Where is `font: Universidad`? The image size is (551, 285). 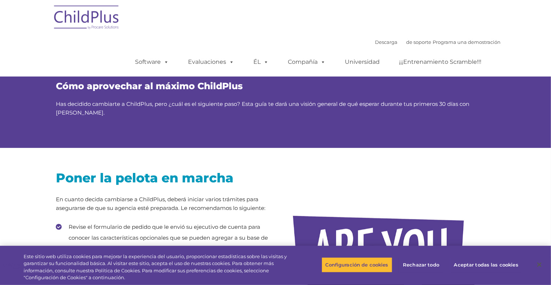 font: Universidad is located at coordinates (362, 62).